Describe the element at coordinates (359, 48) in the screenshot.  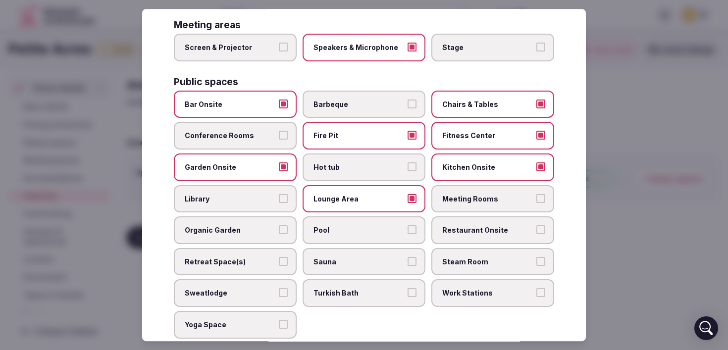
I see `span: Speakers & Microphone` at that location.